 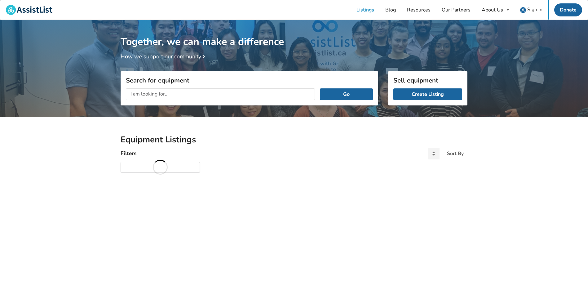 What do you see at coordinates (419, 10) in the screenshot?
I see `a: Resources` at bounding box center [419, 10].